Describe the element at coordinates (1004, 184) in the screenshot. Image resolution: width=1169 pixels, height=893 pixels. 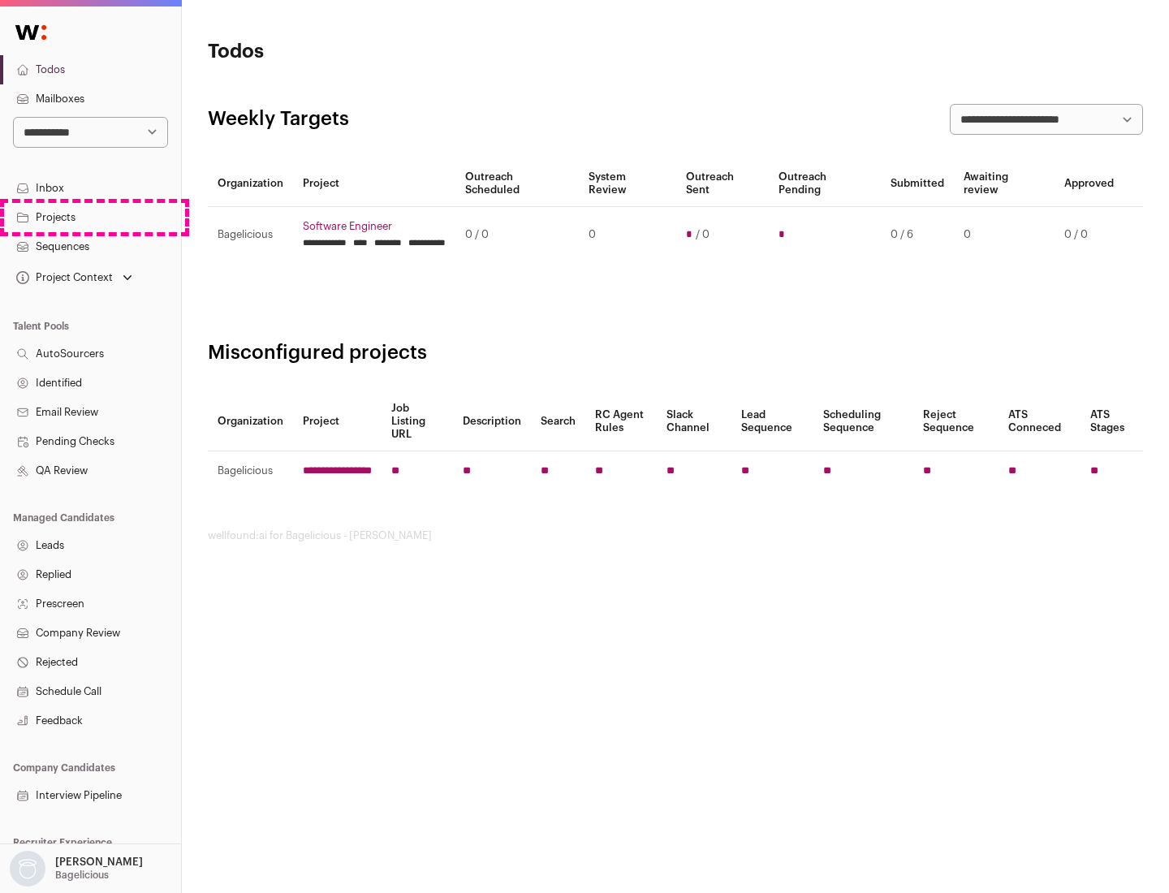
I see `th: Awaiting review` at that location.